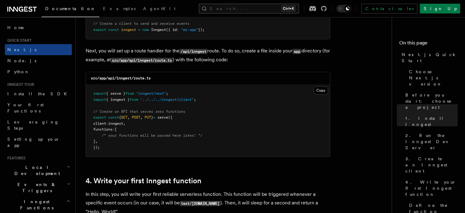  Describe the element at coordinates (15, 158) in the screenshot. I see `span: Features` at that location.